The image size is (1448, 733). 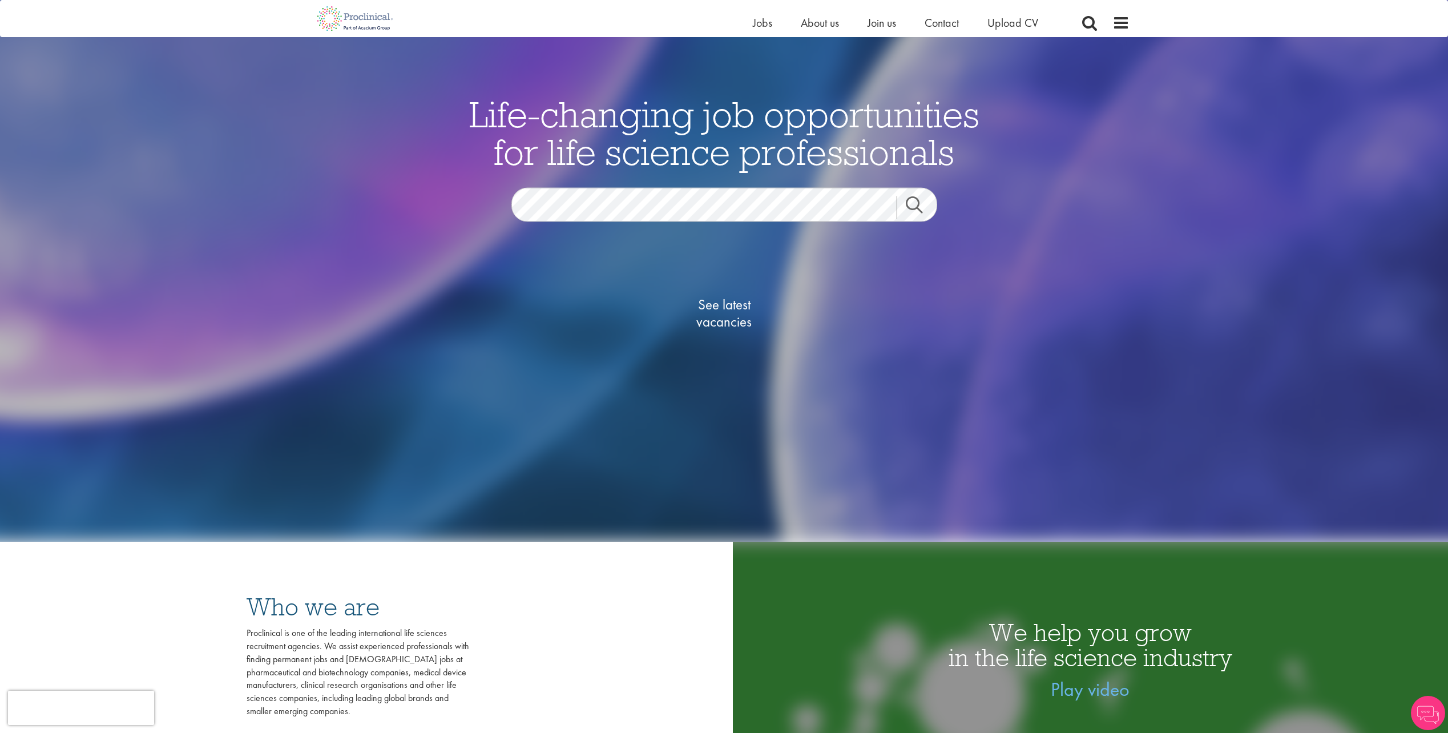 I want to click on span: Jobs, so click(x=762, y=23).